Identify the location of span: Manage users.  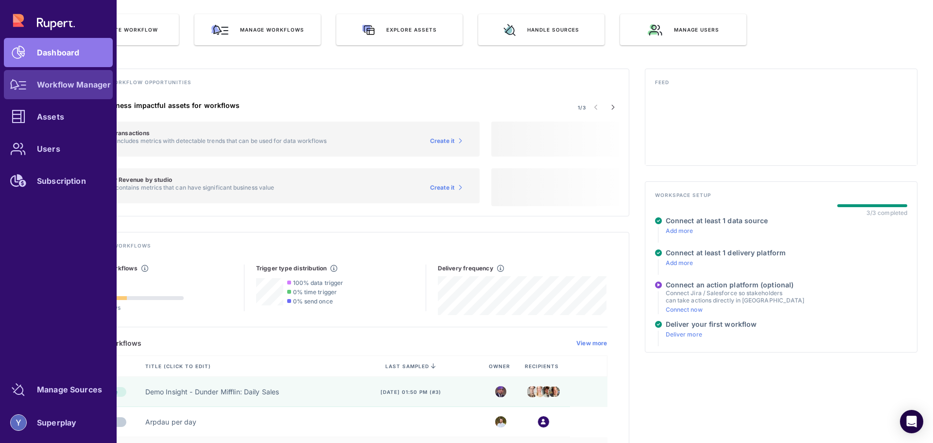
(697, 30).